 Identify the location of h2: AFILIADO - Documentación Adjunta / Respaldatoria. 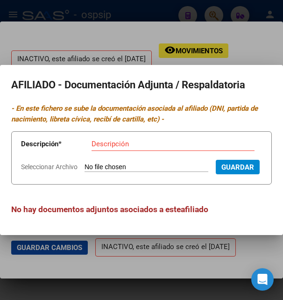
(141, 85).